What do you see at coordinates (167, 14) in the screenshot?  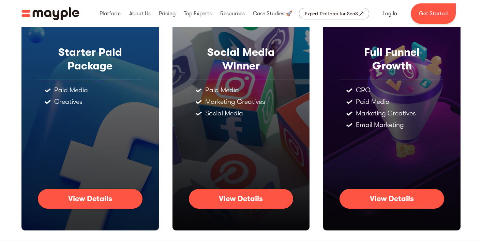 I see `div: Pricing` at bounding box center [167, 14].